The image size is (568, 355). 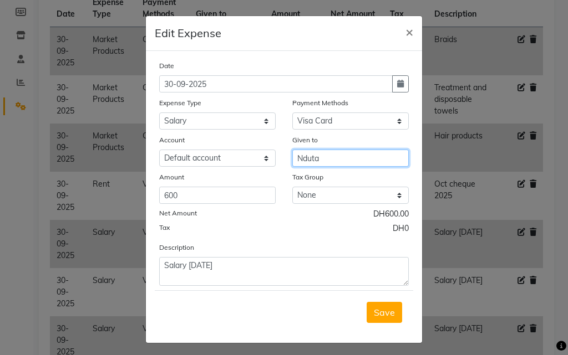 What do you see at coordinates (178, 213) in the screenshot?
I see `label: Net Amount` at bounding box center [178, 213].